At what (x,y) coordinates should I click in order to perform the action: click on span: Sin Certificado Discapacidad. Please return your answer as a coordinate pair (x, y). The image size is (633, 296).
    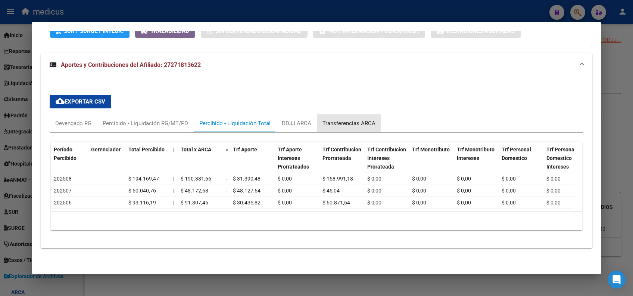
    Looking at the image, I should click on (258, 31).